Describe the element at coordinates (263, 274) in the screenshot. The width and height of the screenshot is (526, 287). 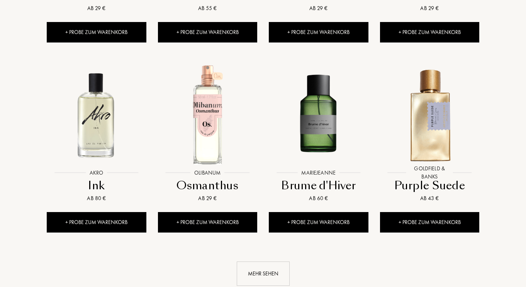
I see `div: Mehr sehen` at that location.